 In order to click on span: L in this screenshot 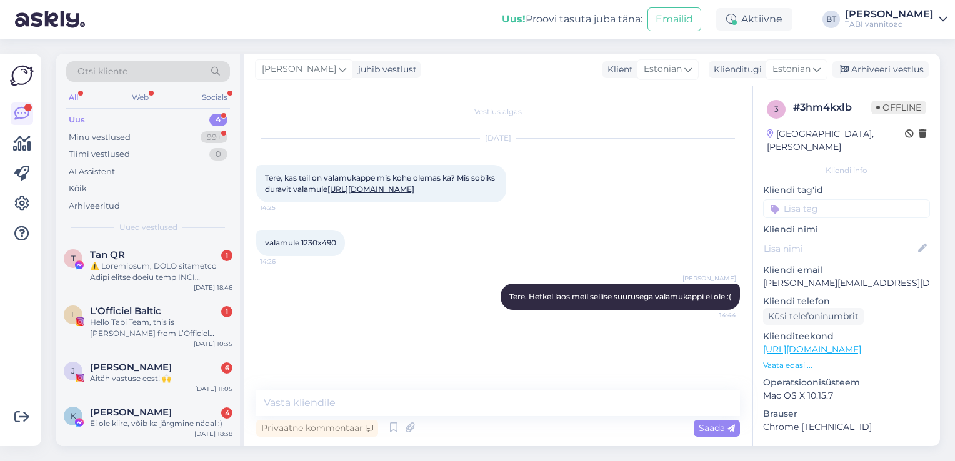, I will do `click(73, 314)`.